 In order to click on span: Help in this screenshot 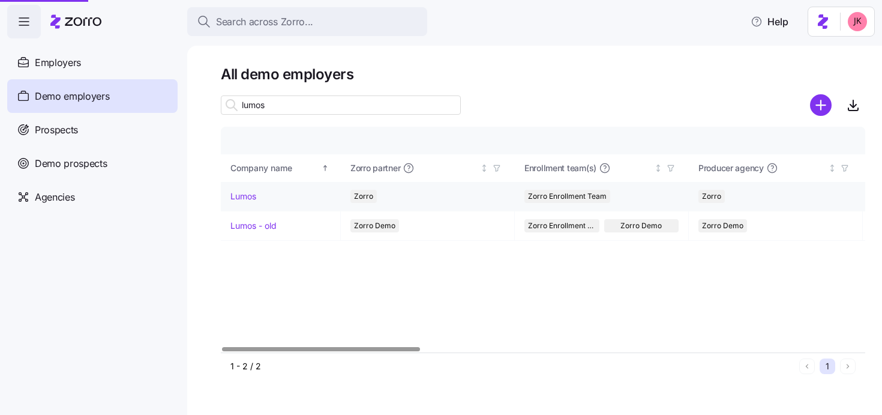, I will do `click(769, 22)`.